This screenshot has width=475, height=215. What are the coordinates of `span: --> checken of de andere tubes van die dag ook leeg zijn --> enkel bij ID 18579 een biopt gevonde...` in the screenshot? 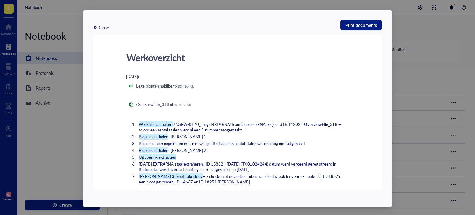 It's located at (240, 179).